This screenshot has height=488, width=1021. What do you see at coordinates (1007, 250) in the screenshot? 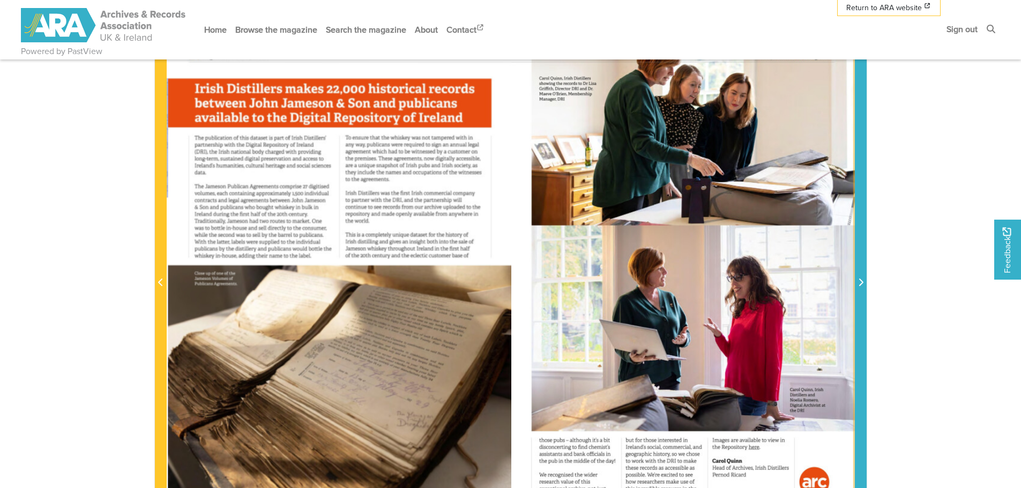
I see `a: Would you like to provide feedback?` at bounding box center [1007, 250].